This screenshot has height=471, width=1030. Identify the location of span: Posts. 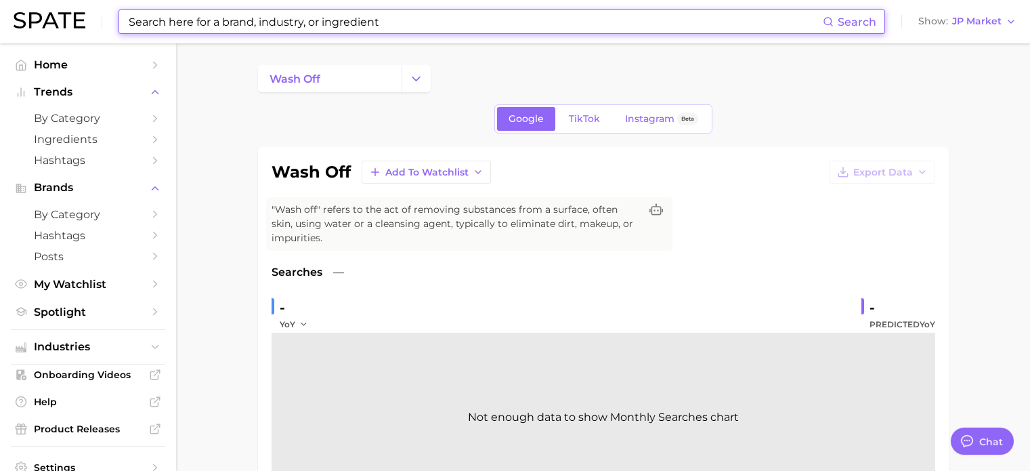
(88, 256).